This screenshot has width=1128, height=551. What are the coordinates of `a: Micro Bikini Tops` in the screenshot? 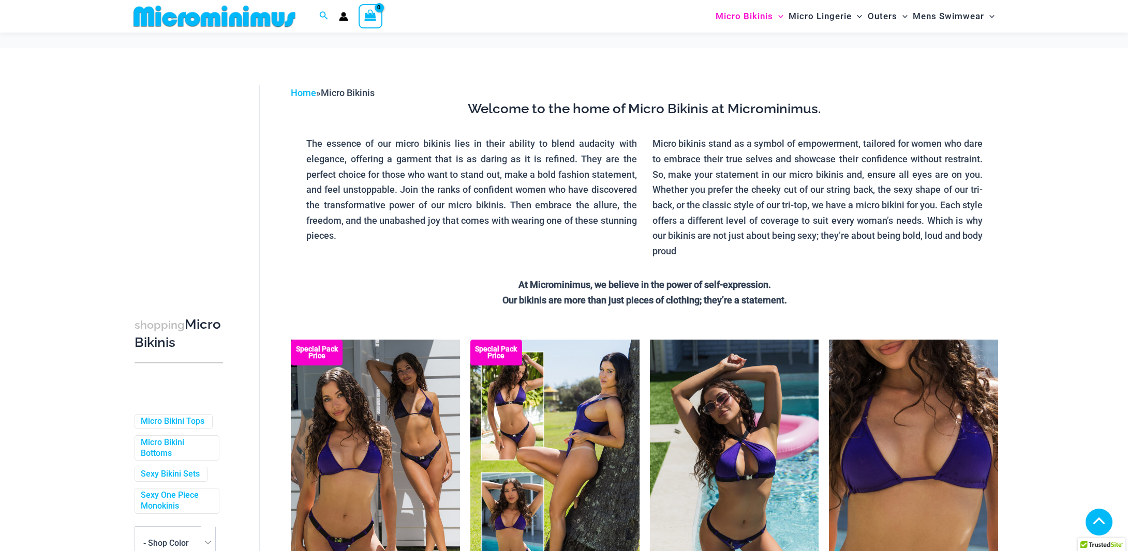 It's located at (172, 422).